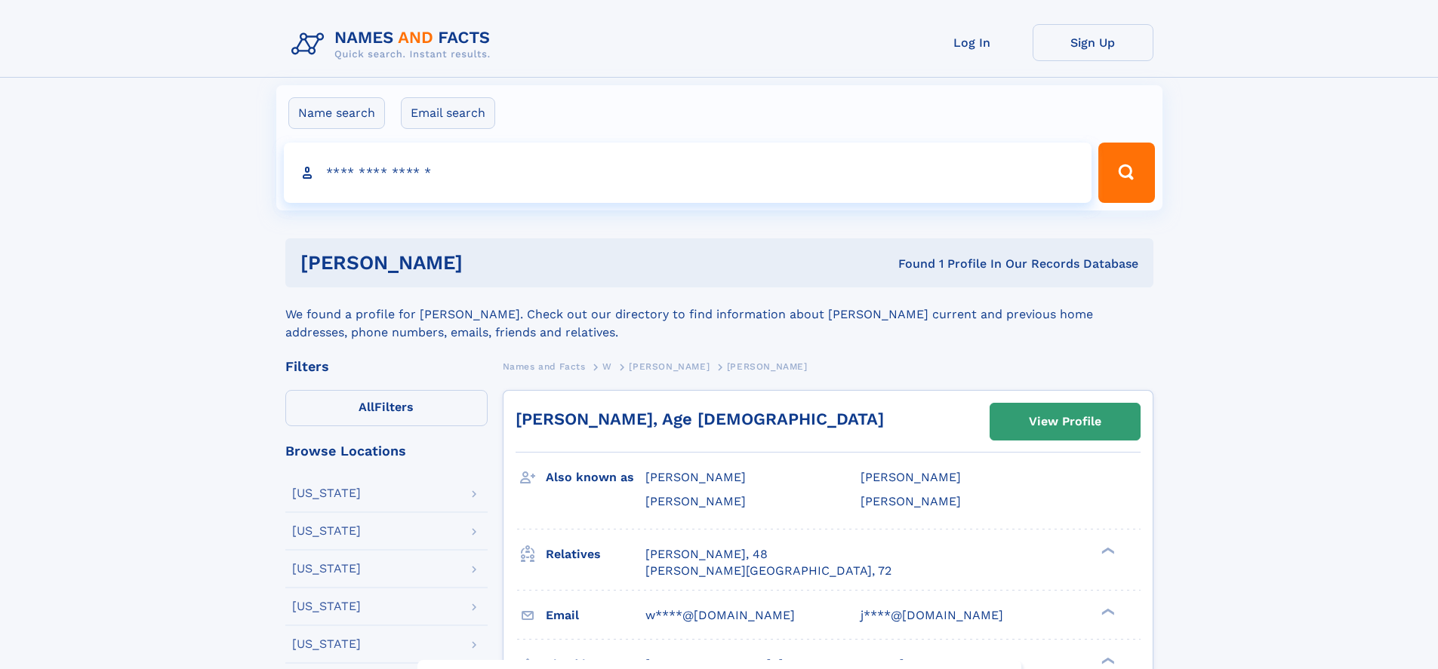  I want to click on a: Log In, so click(972, 42).